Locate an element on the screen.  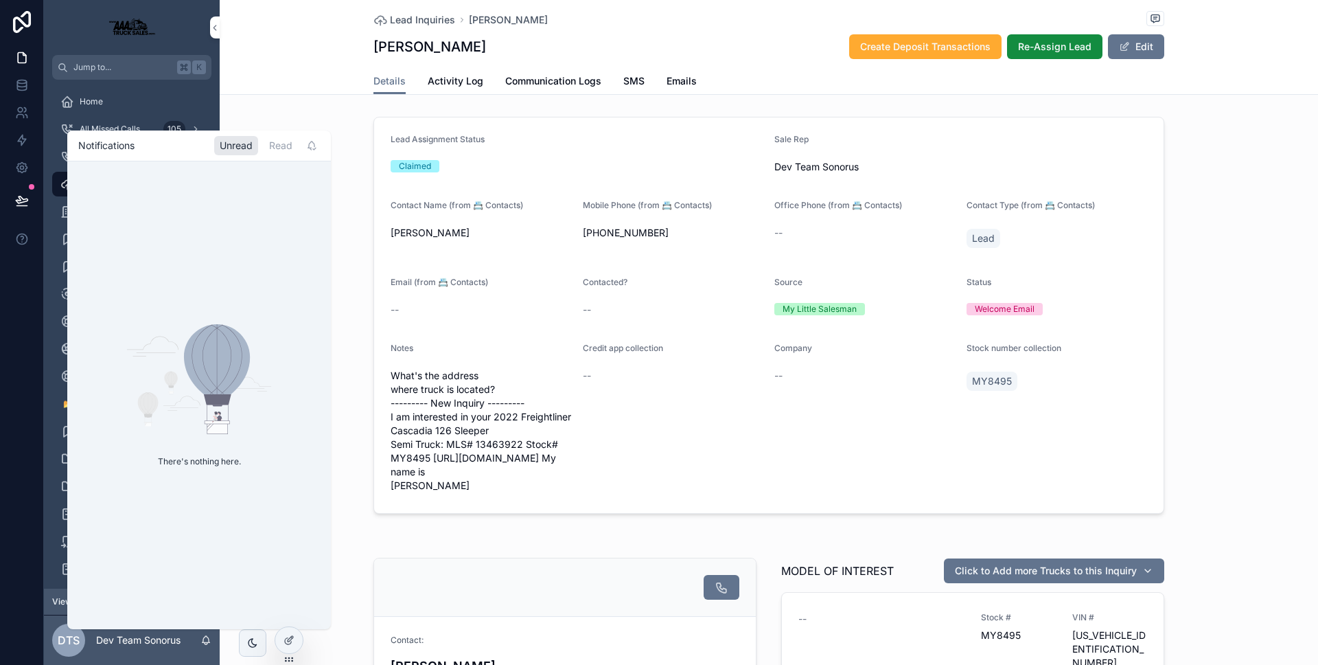
span: Contact Name (from 📇 Contacts) is located at coordinates (457, 205).